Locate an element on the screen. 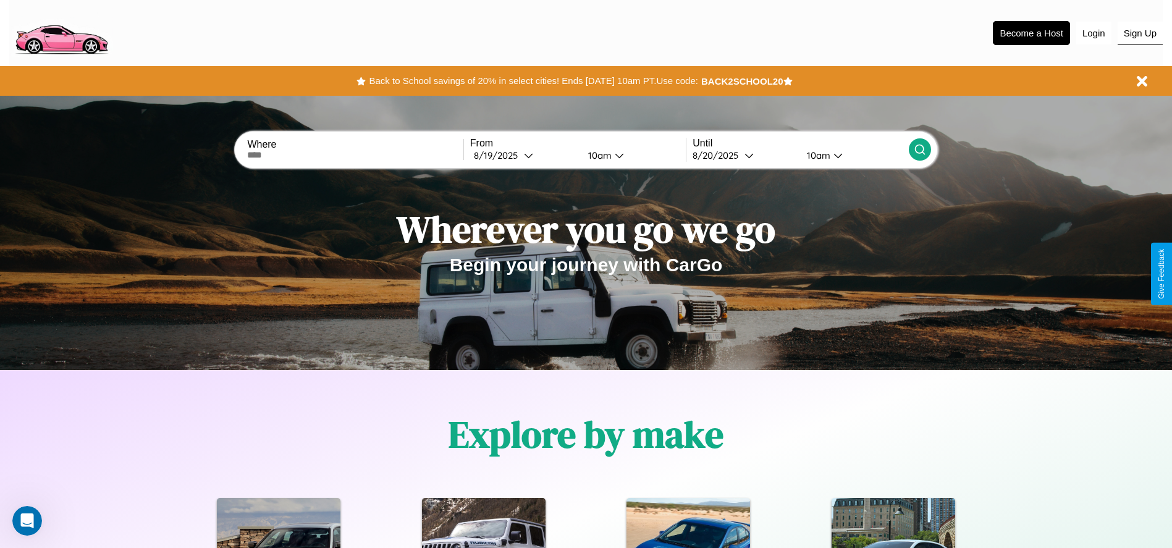 The height and width of the screenshot is (548, 1172). button: Login is located at coordinates (1094, 33).